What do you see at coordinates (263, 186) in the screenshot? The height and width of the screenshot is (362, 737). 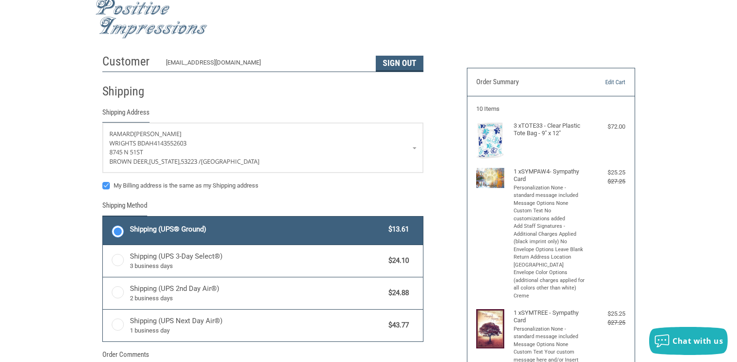 I see `label: My Billing address is the same as my Shipping address` at bounding box center [263, 186].